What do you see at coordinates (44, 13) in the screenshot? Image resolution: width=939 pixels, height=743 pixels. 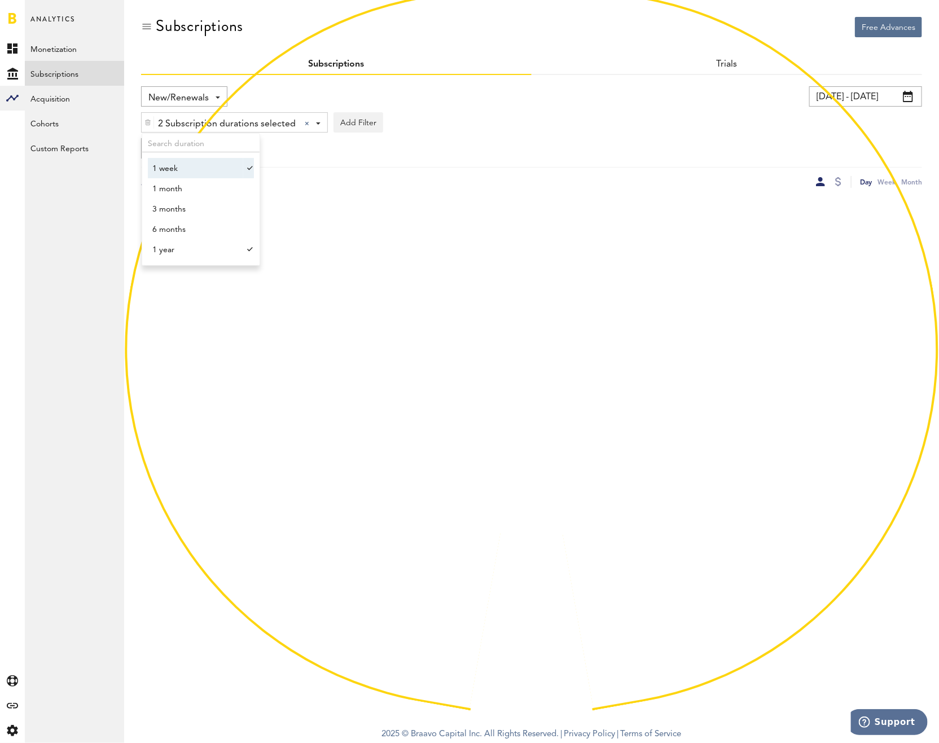 I see `span: Support` at bounding box center [44, 13].